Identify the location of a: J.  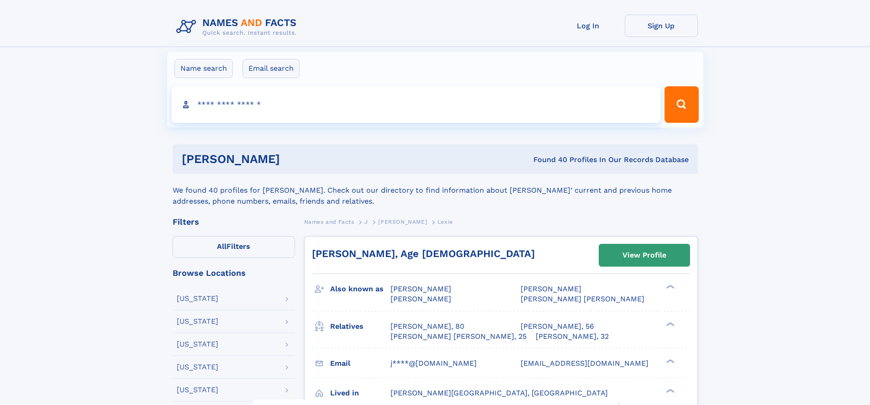
(366, 222).